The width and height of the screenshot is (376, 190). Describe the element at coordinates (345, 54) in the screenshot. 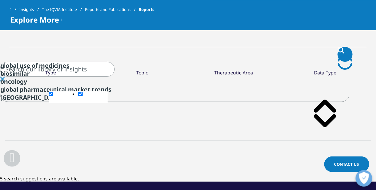

I see `a: Search` at that location.